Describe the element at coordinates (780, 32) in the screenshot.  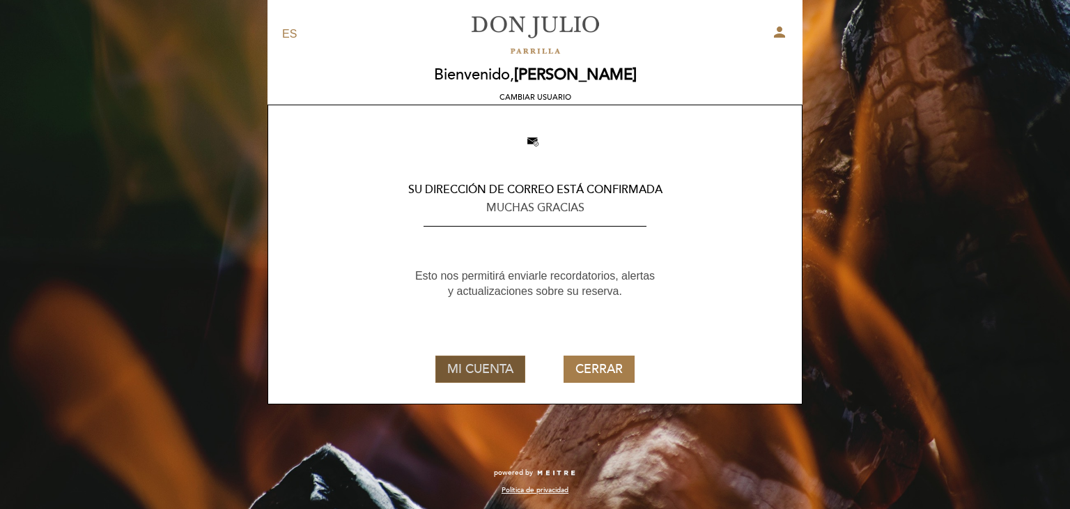
I see `i: person` at that location.